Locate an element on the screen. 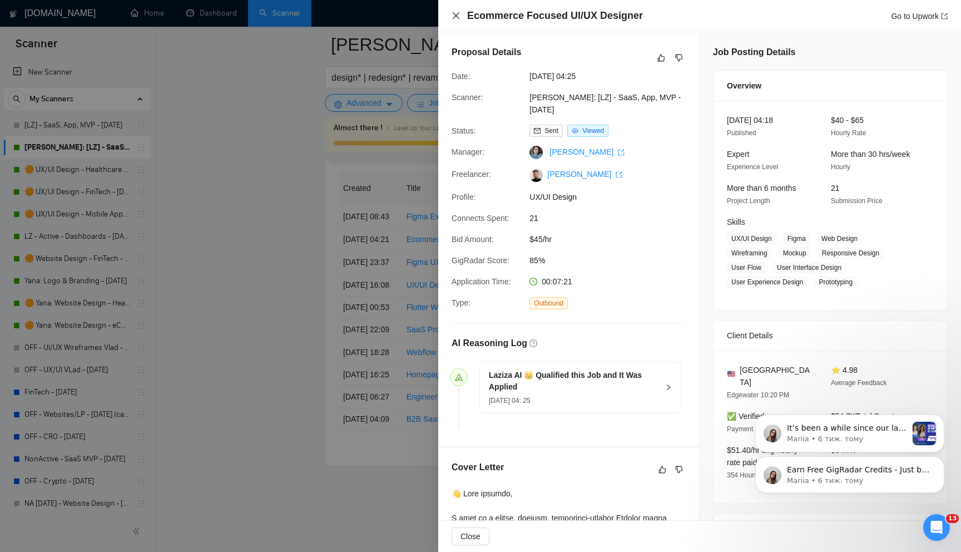 The height and width of the screenshot is (552, 961). h5: AI Reasoning Log is located at coordinates (489, 343).